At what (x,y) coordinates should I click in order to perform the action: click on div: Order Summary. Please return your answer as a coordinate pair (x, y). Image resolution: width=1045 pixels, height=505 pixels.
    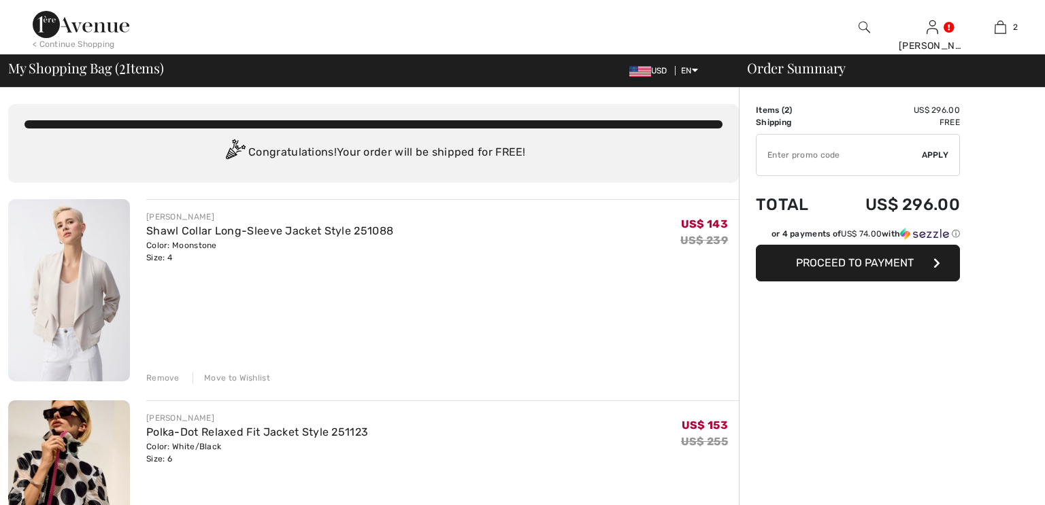
    Looking at the image, I should click on (884, 68).